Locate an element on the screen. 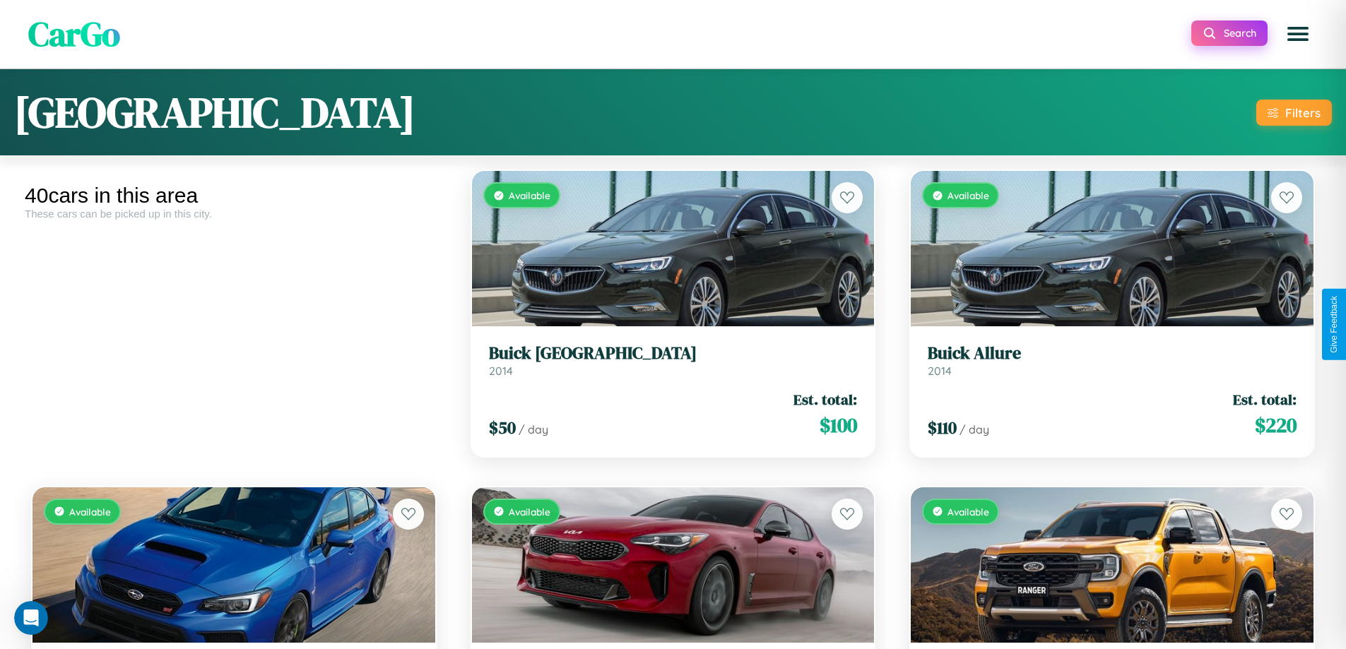  h3: Buick Allure is located at coordinates (1112, 353).